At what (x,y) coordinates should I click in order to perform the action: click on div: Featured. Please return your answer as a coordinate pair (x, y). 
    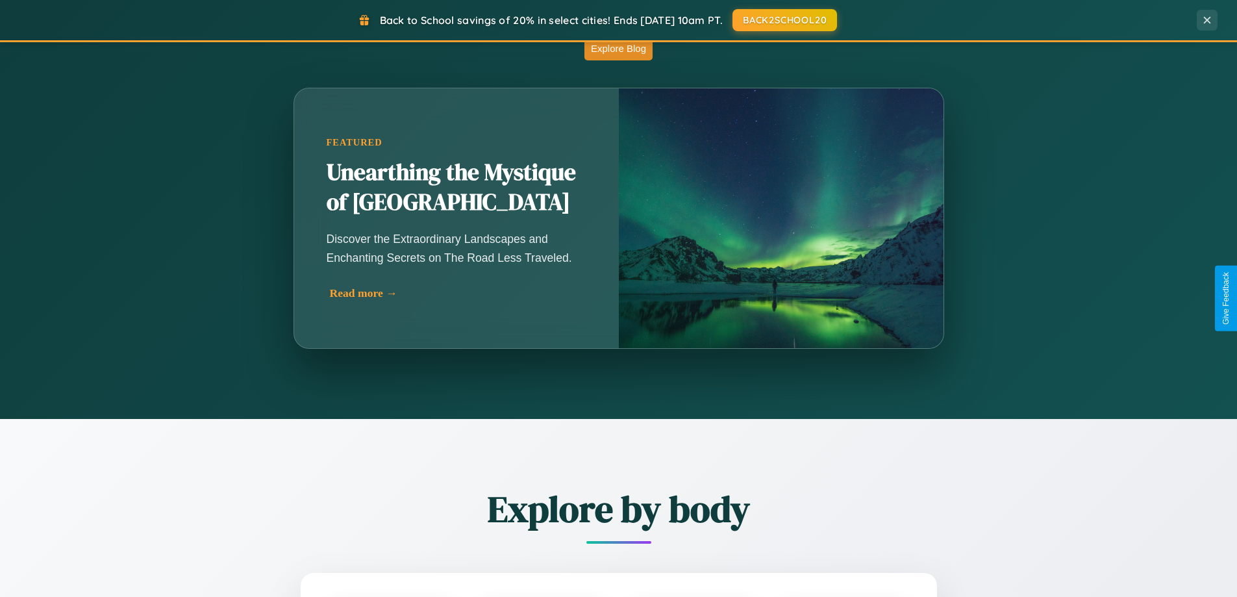
    Looking at the image, I should click on (456, 142).